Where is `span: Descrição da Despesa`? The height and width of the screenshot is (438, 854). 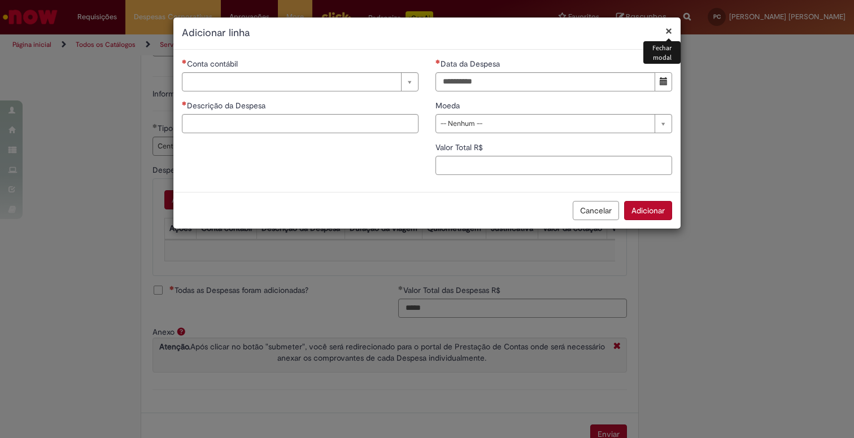 span: Descrição da Despesa is located at coordinates (227, 106).